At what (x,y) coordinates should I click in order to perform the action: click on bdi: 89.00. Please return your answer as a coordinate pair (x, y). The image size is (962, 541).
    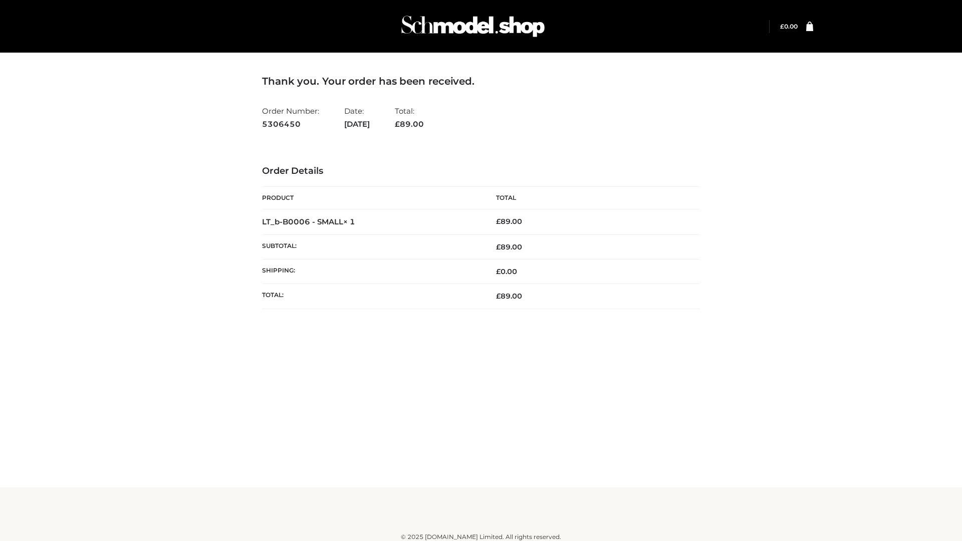
    Looking at the image, I should click on (509, 221).